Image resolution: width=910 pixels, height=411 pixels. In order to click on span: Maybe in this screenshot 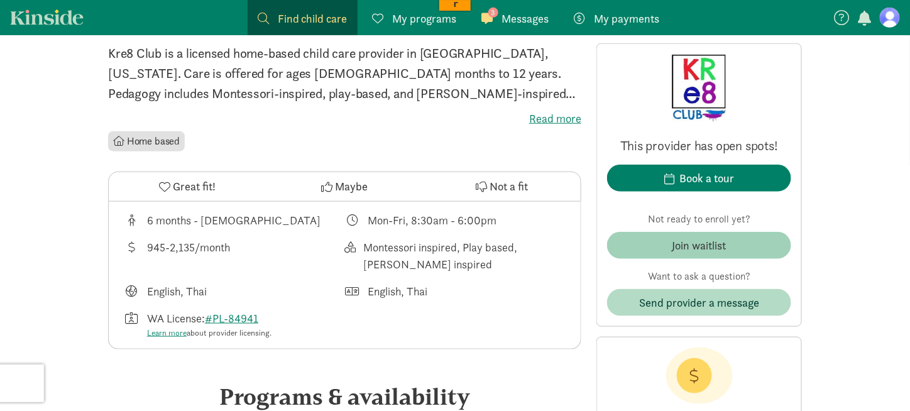, I will do `click(351, 186)`.